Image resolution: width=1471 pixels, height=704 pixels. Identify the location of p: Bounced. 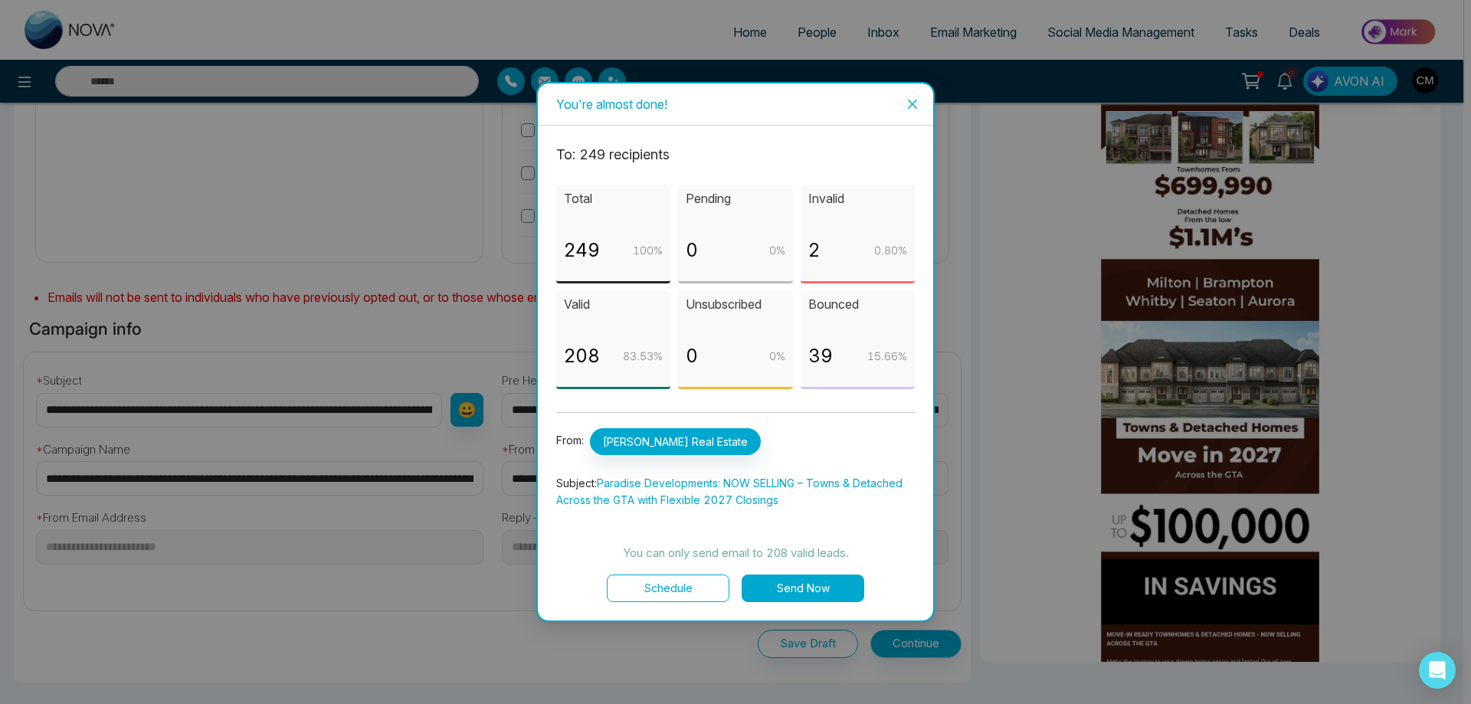
(857, 304).